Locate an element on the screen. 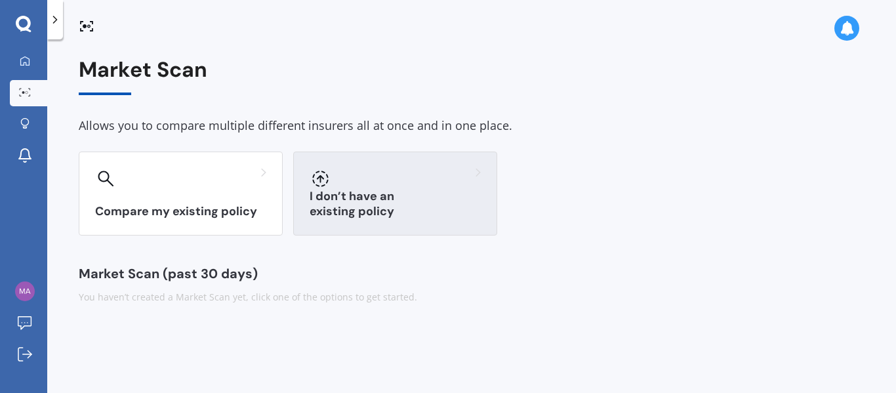  div: Market Scan is located at coordinates (472, 76).